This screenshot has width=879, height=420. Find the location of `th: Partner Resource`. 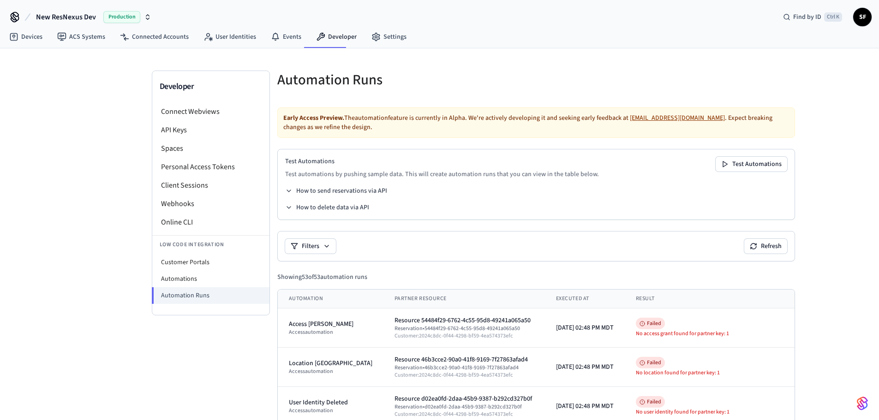

th: Partner Resource is located at coordinates (464, 299).